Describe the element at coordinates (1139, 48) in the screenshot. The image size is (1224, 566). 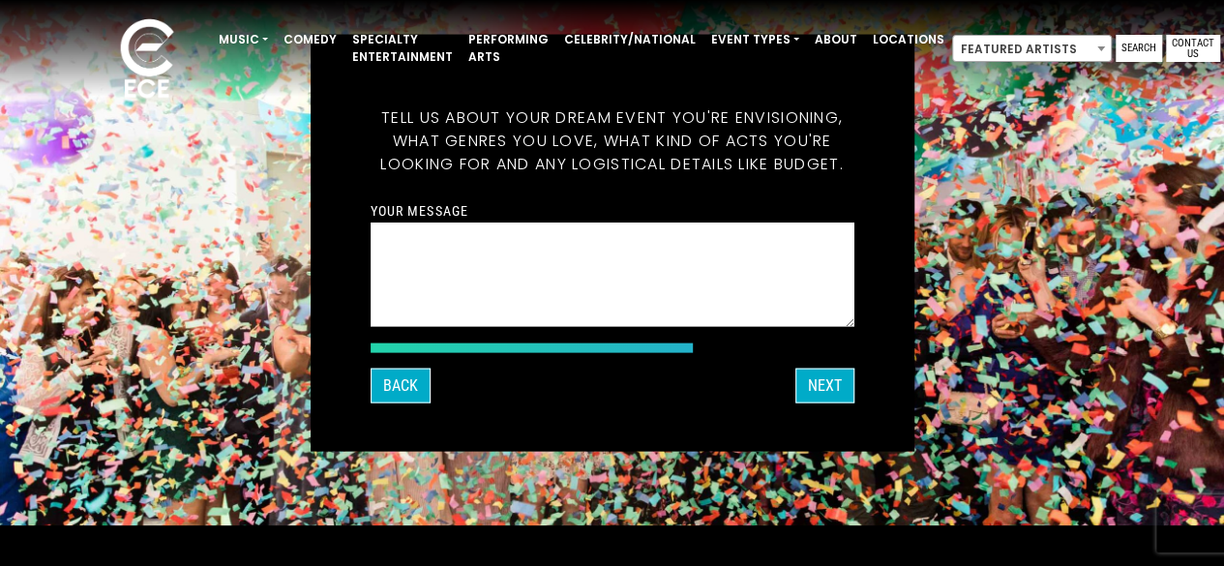
I see `a: Search` at that location.